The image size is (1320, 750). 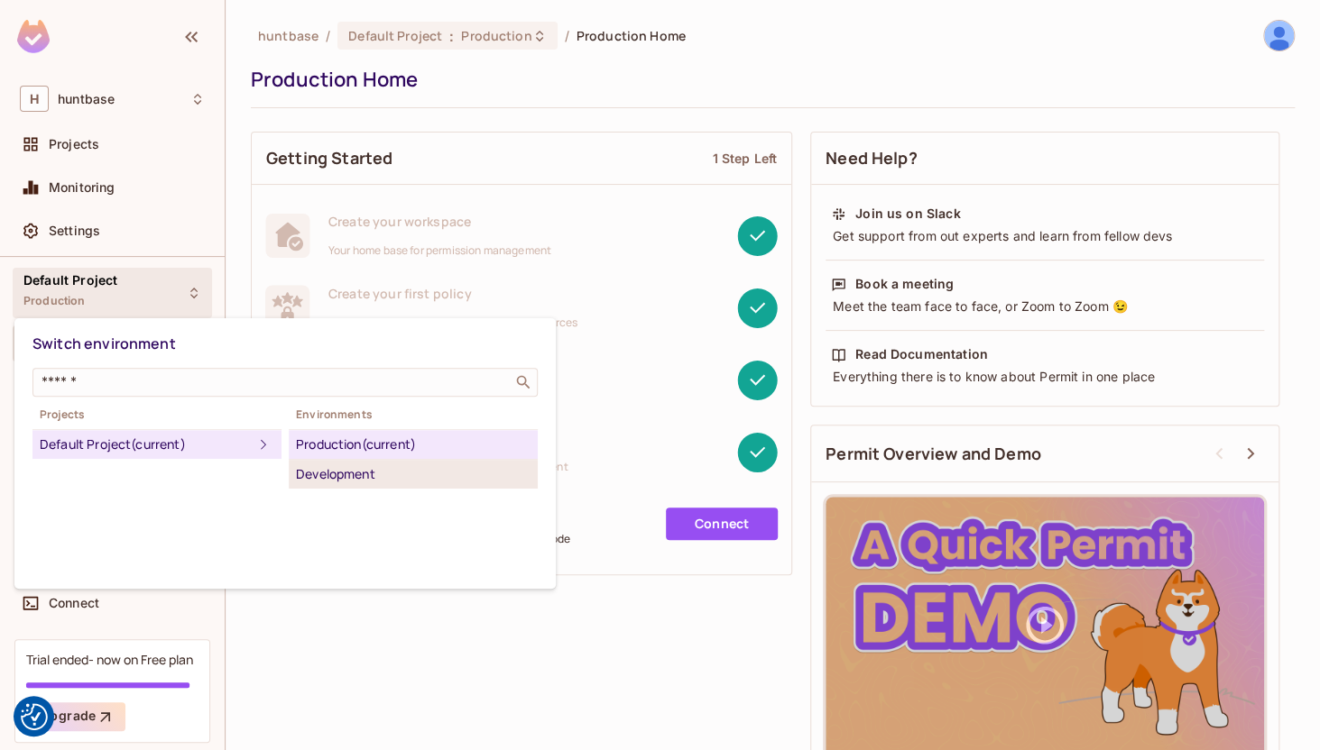 What do you see at coordinates (157, 415) in the screenshot?
I see `span: Projects` at bounding box center [157, 415].